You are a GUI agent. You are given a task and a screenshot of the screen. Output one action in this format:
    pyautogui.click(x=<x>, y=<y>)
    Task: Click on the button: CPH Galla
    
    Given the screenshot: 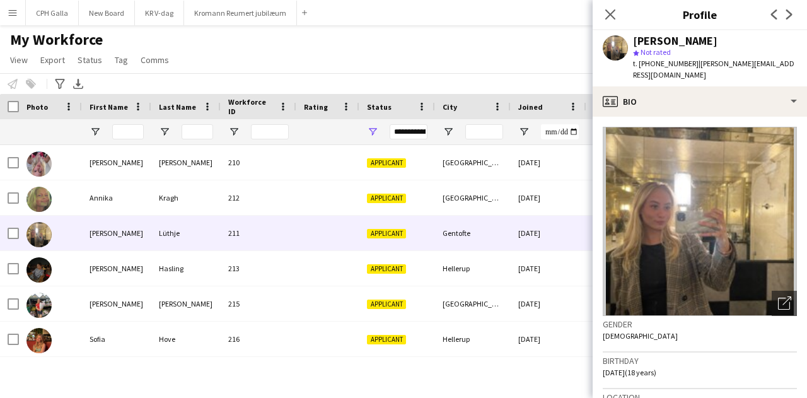 What is the action you would take?
    pyautogui.click(x=52, y=13)
    